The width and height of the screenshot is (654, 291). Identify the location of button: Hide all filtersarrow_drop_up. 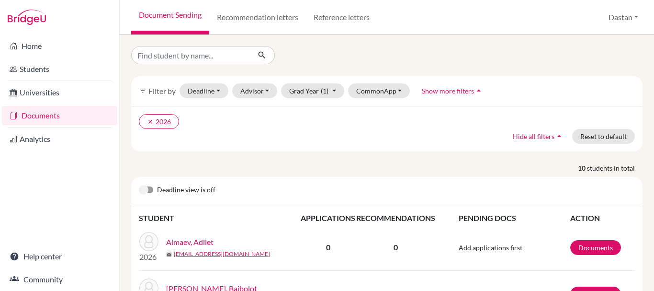
(538, 136).